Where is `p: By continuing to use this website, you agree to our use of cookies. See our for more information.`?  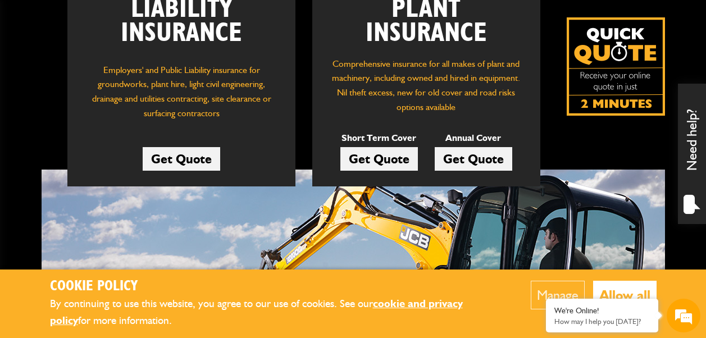 p: By continuing to use this website, you agree to our use of cookies. See our for more information. is located at coordinates (273, 312).